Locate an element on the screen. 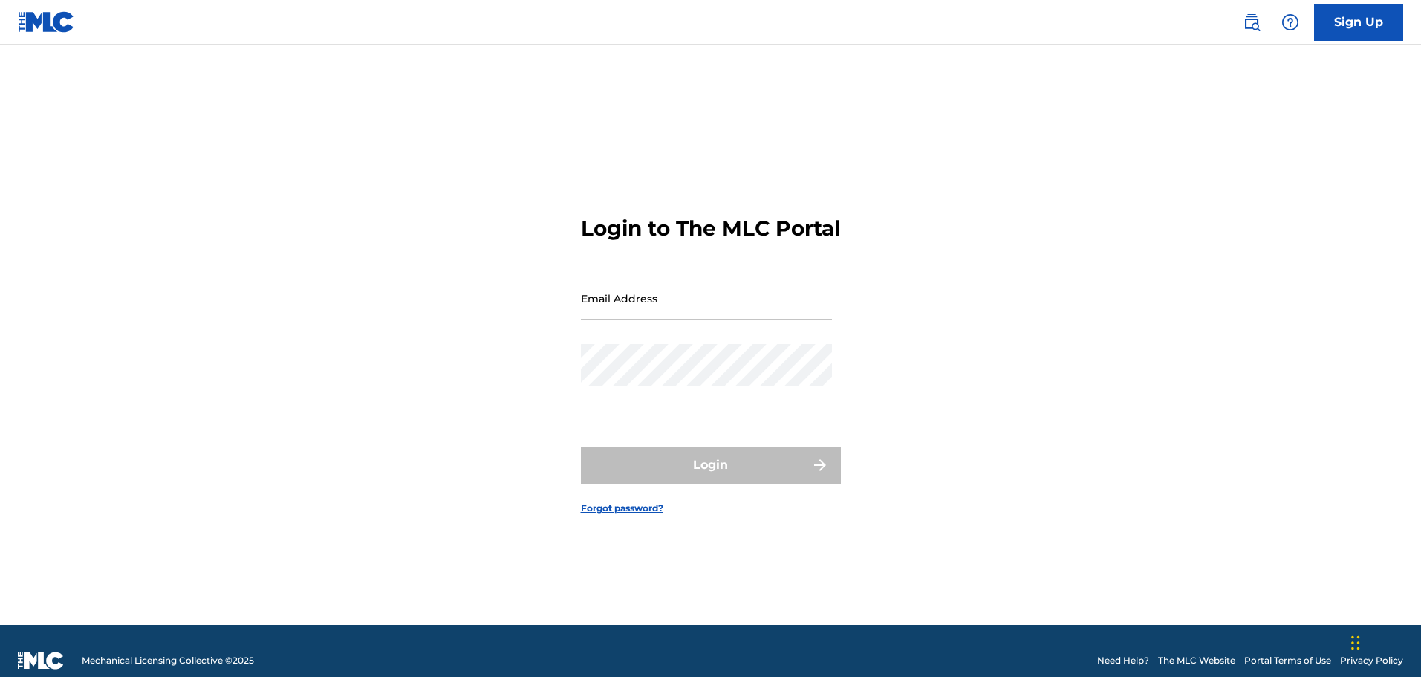 The height and width of the screenshot is (677, 1421). a: Forgot password? is located at coordinates (622, 508).